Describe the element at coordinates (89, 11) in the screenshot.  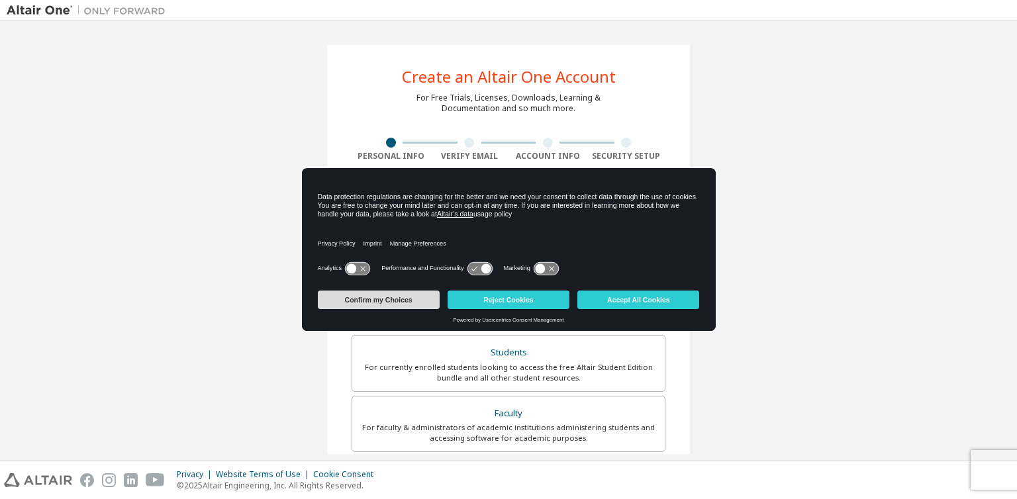
I see `img: Altair One` at that location.